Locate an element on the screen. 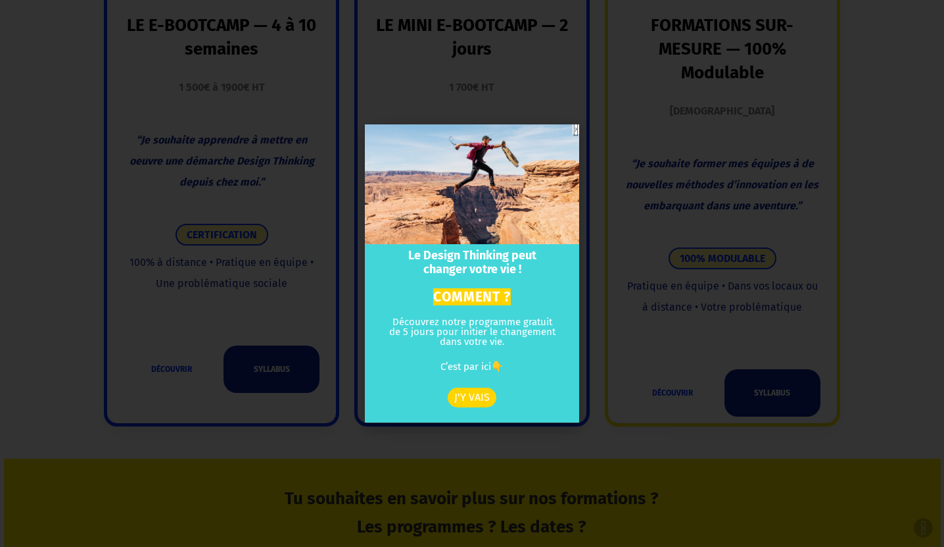 This screenshot has width=944, height=547. p: C’est par ici👇 is located at coordinates (472, 374).